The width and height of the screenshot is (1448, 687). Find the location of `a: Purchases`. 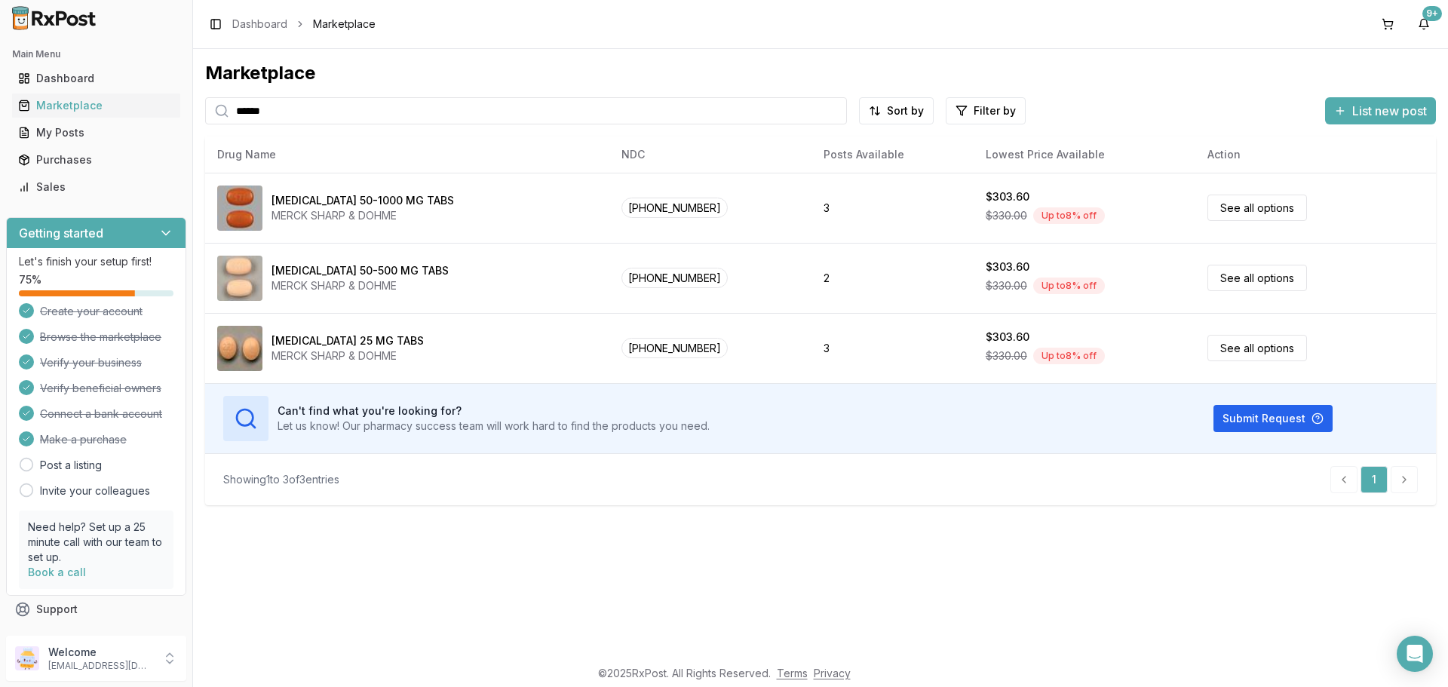

a: Purchases is located at coordinates (96, 160).